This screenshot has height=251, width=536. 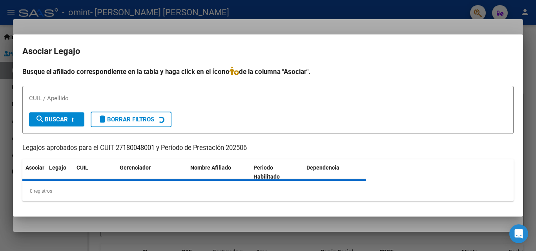 I want to click on span: Nombre Afiliado, so click(x=211, y=168).